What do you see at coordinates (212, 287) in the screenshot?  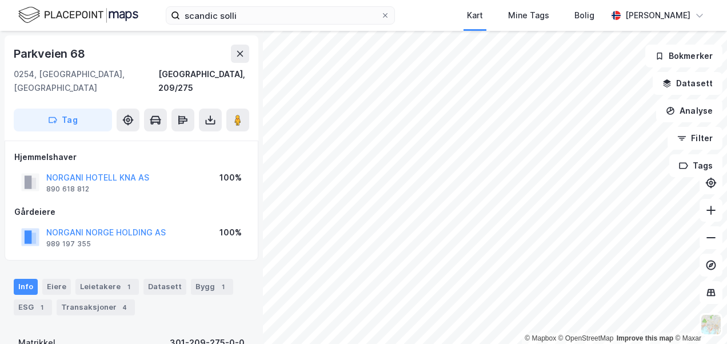 I see `div: Bygg` at bounding box center [212, 287].